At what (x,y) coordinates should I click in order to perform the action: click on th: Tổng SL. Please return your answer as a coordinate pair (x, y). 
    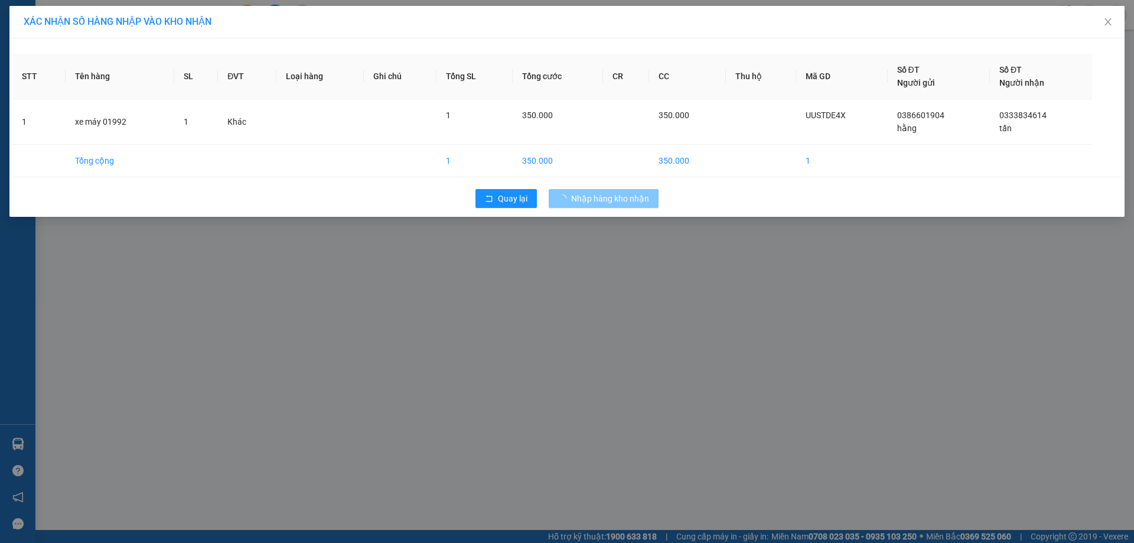
    Looking at the image, I should click on (474, 76).